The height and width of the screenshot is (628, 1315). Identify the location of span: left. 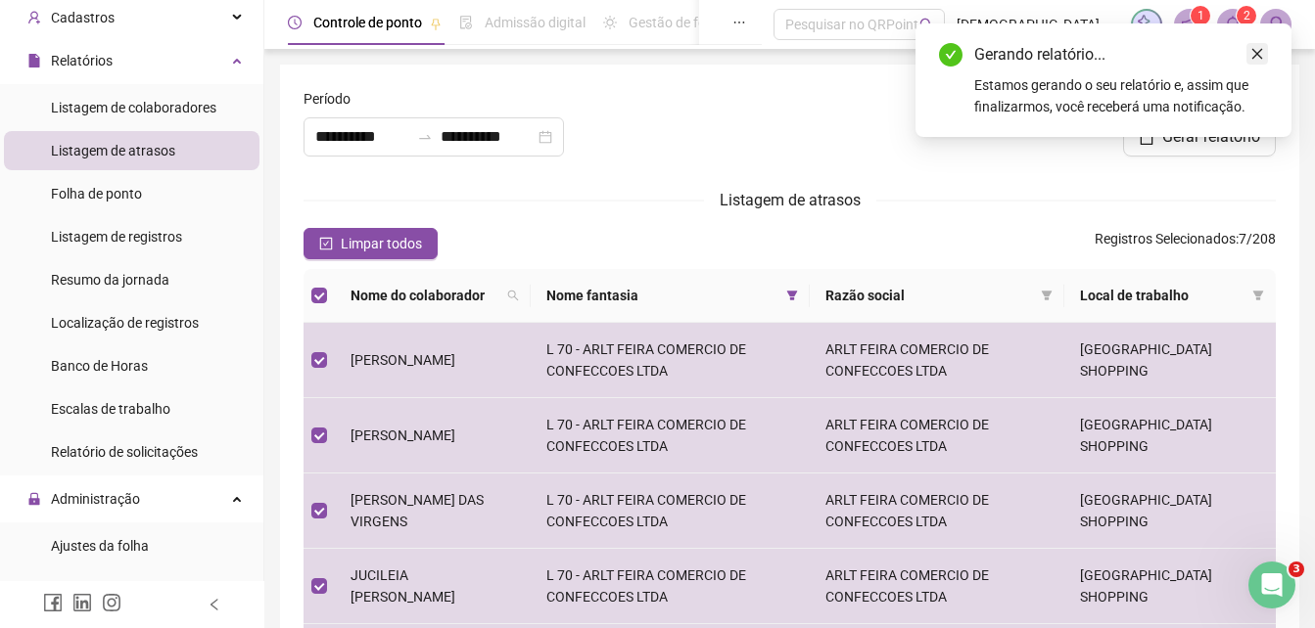
(214, 605).